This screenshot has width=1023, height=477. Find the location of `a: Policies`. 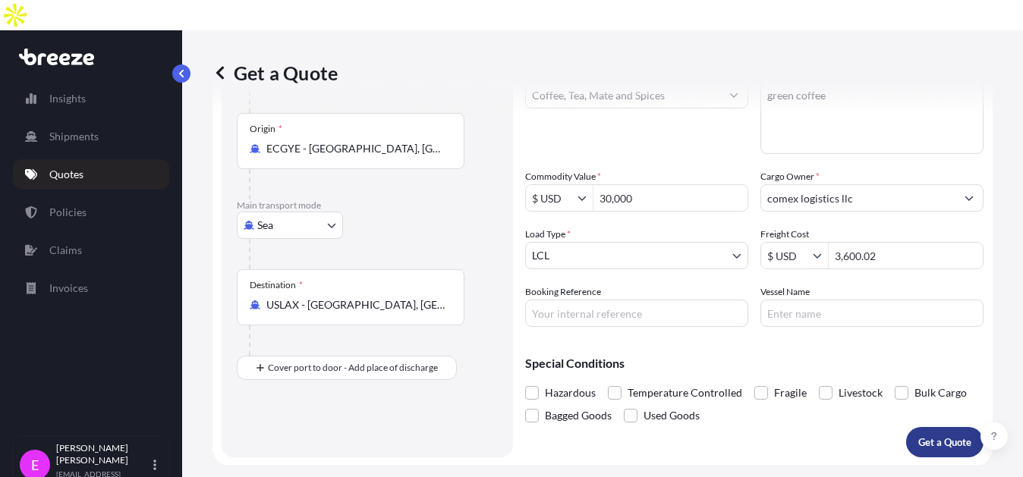

a: Policies is located at coordinates (91, 212).